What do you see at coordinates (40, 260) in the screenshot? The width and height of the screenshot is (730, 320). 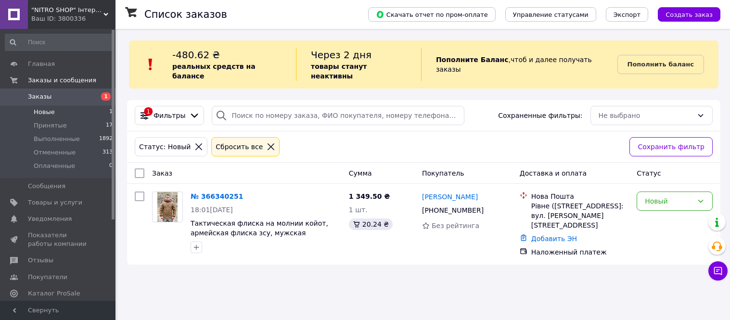 I see `span: Отзывы` at bounding box center [40, 260].